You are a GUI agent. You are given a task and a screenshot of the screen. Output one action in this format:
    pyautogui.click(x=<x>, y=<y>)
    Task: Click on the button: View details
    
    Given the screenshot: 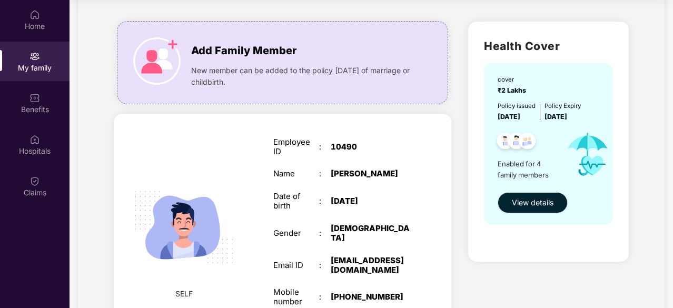 What is the action you would take?
    pyautogui.click(x=532, y=203)
    